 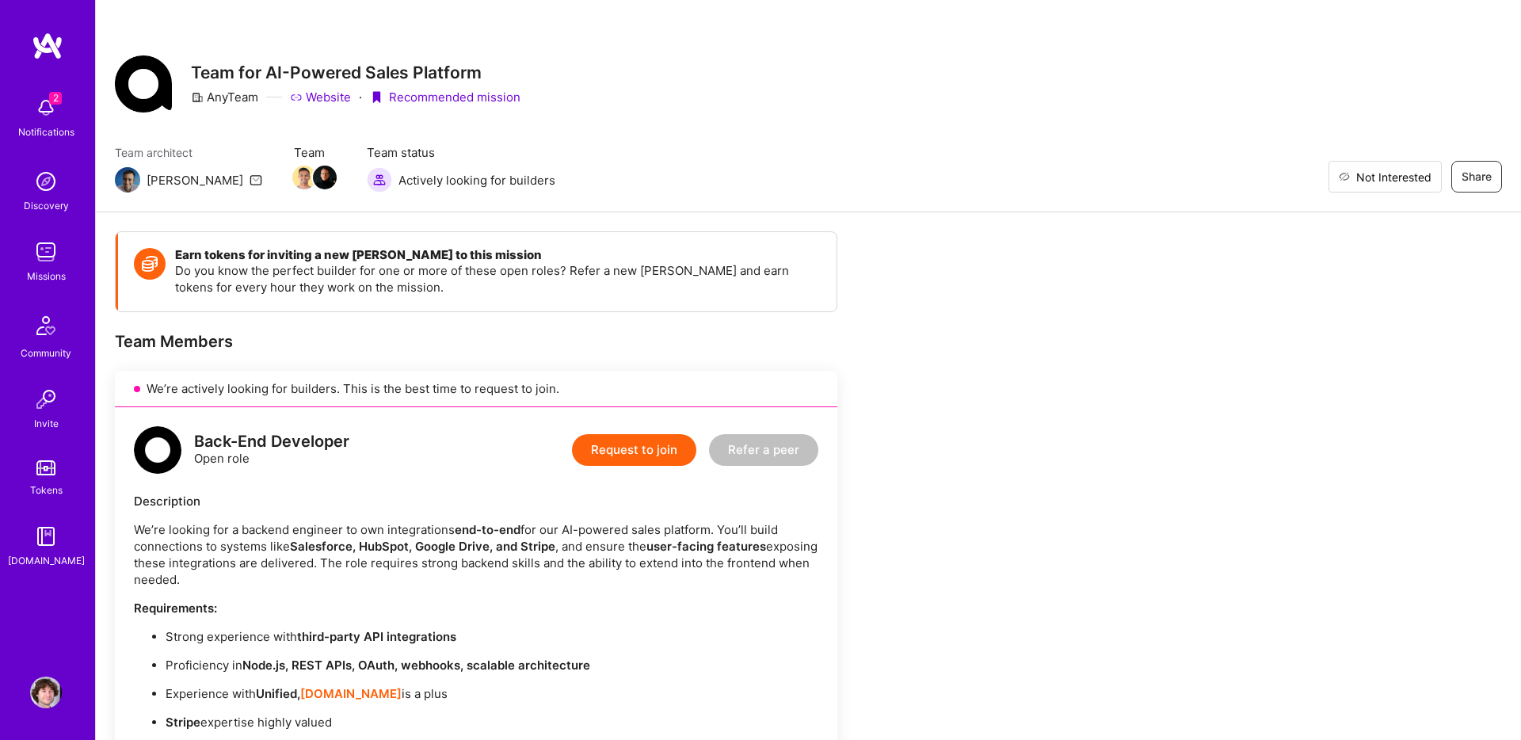 What do you see at coordinates (224, 97) in the screenshot?
I see `div: AnyTeam` at bounding box center [224, 97].